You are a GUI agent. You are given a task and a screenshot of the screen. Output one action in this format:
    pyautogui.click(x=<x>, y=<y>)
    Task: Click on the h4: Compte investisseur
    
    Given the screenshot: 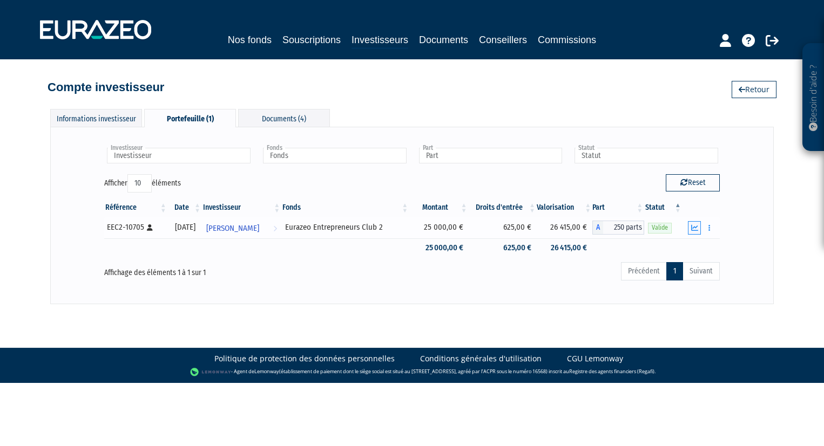 What is the action you would take?
    pyautogui.click(x=106, y=87)
    